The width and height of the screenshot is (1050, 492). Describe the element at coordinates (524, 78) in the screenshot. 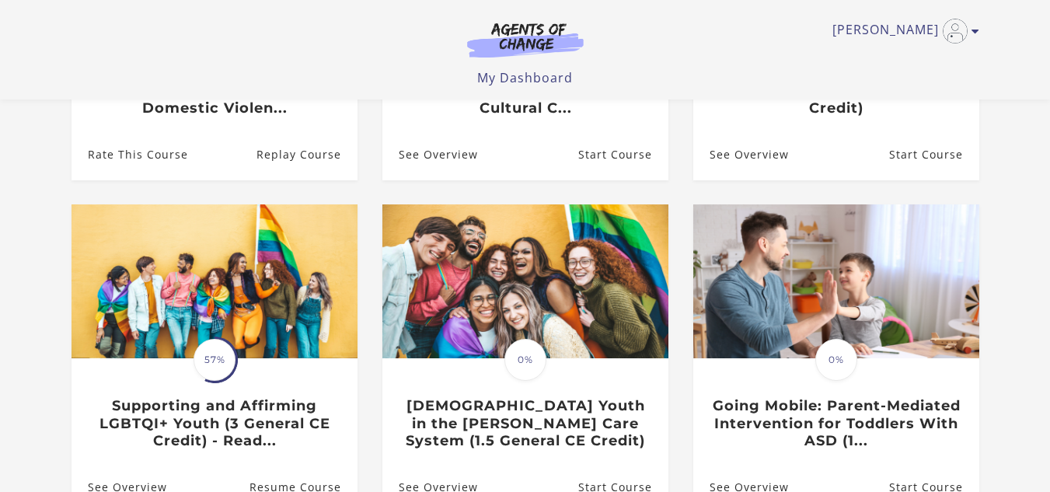

I see `a: My Dashboard` at that location.